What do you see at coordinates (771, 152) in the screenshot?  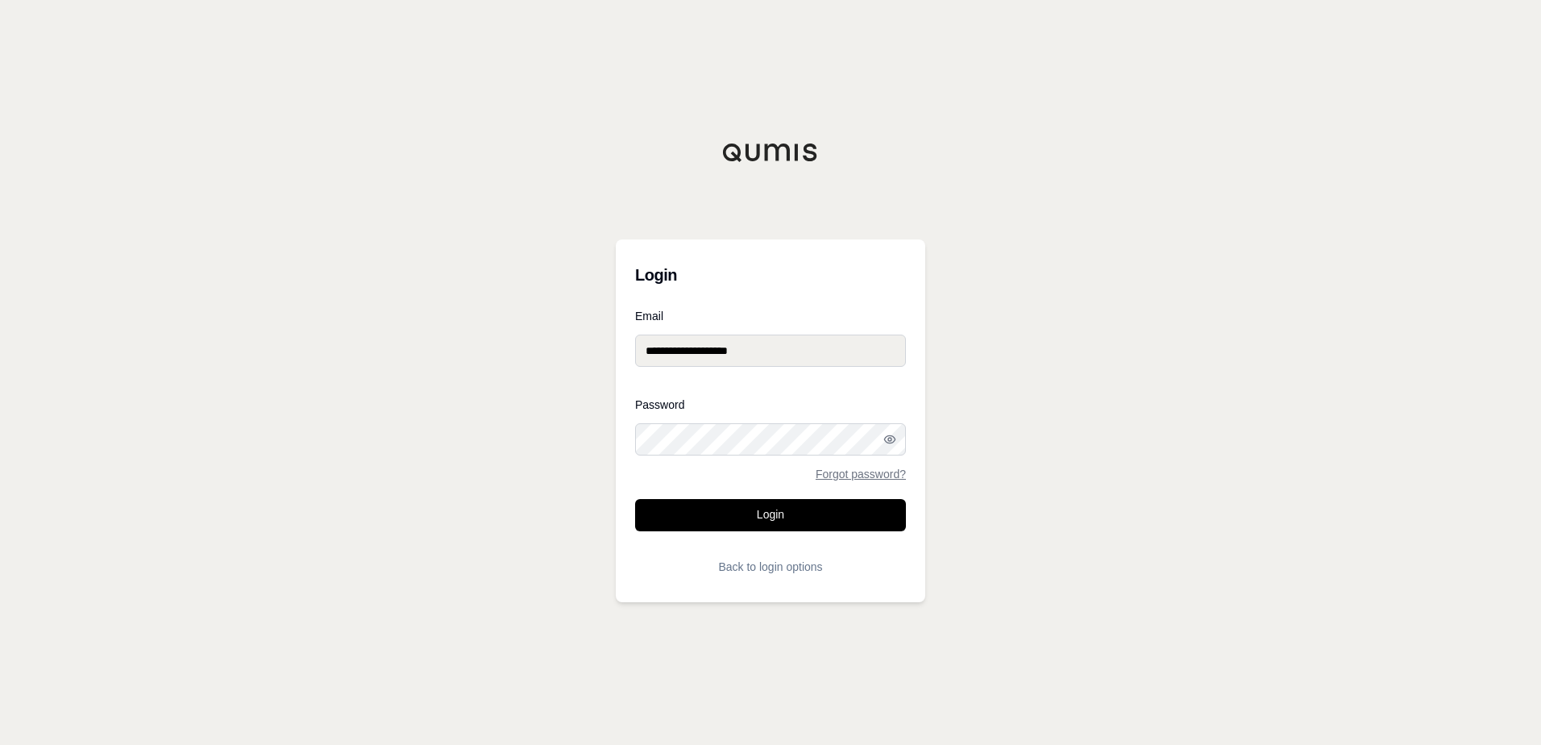 I see `img: Qumis` at bounding box center [771, 152].